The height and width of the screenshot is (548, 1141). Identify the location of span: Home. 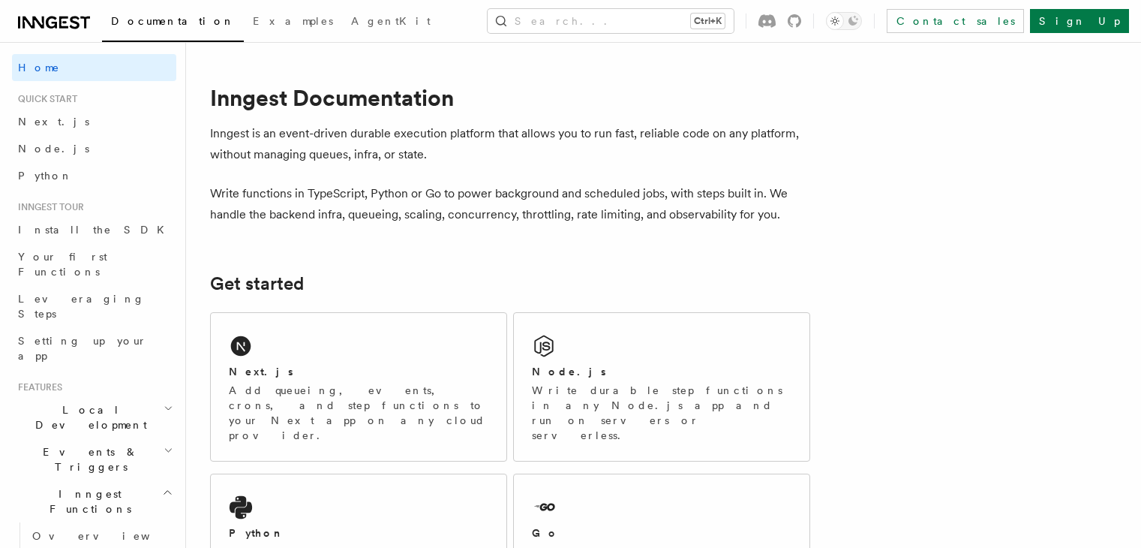
(39, 68).